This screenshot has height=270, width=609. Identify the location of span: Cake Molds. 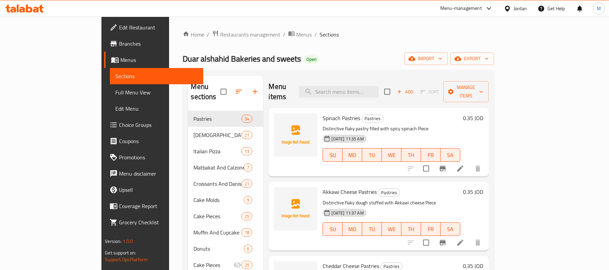
(218, 200).